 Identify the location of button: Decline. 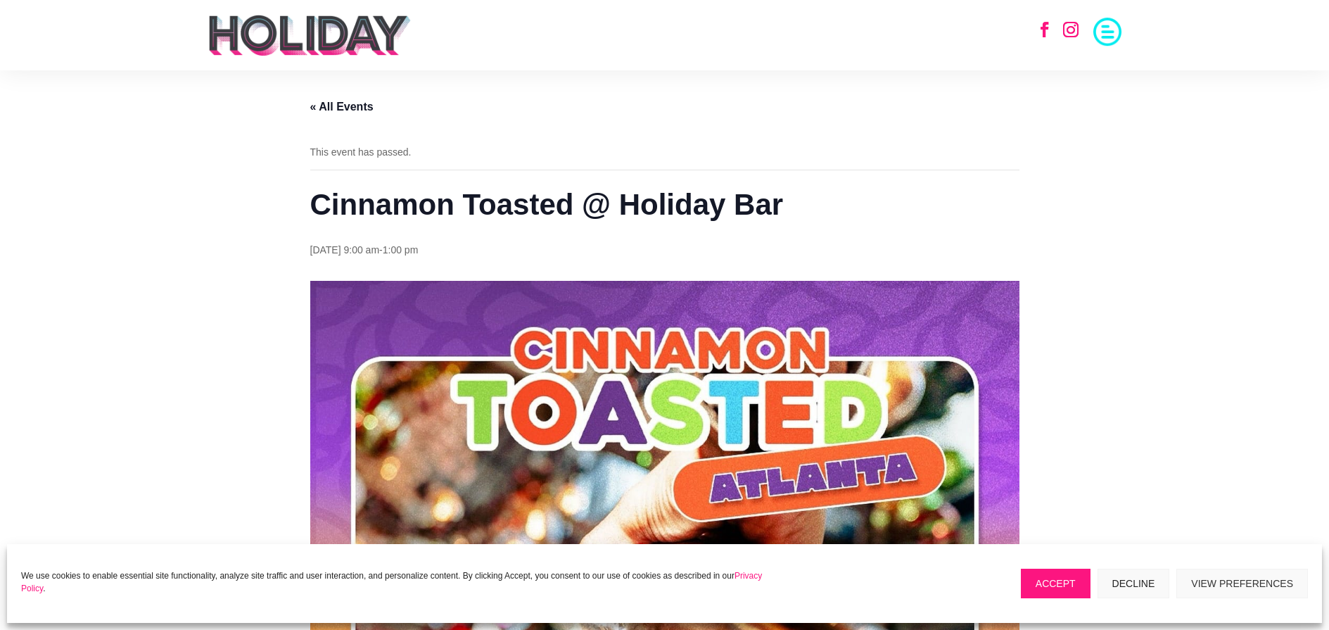
(1134, 583).